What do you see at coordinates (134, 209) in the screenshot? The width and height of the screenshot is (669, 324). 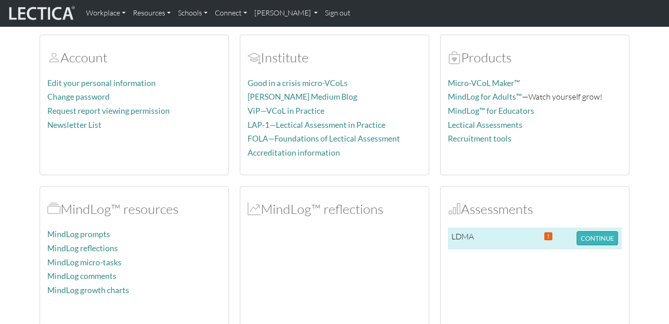 I see `h2: MindLog™ resources` at bounding box center [134, 209].